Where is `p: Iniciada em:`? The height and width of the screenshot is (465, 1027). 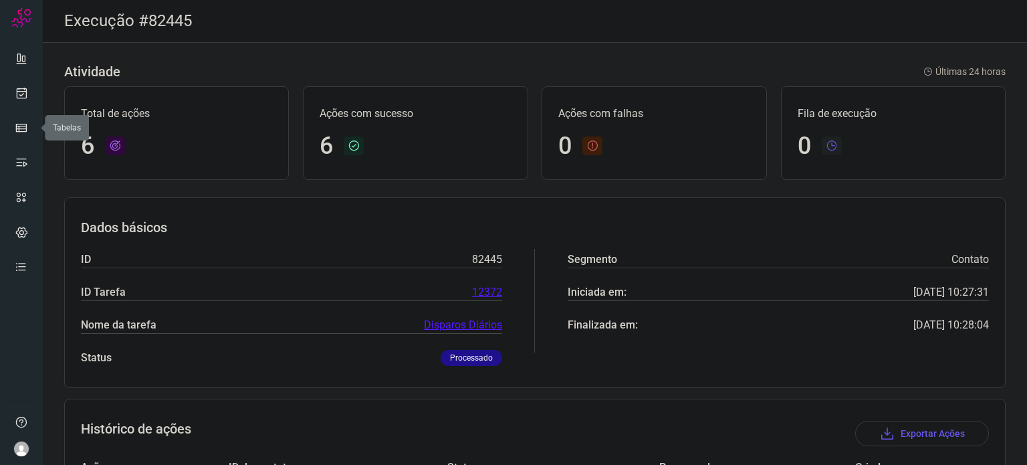 p: Iniciada em: is located at coordinates (597, 292).